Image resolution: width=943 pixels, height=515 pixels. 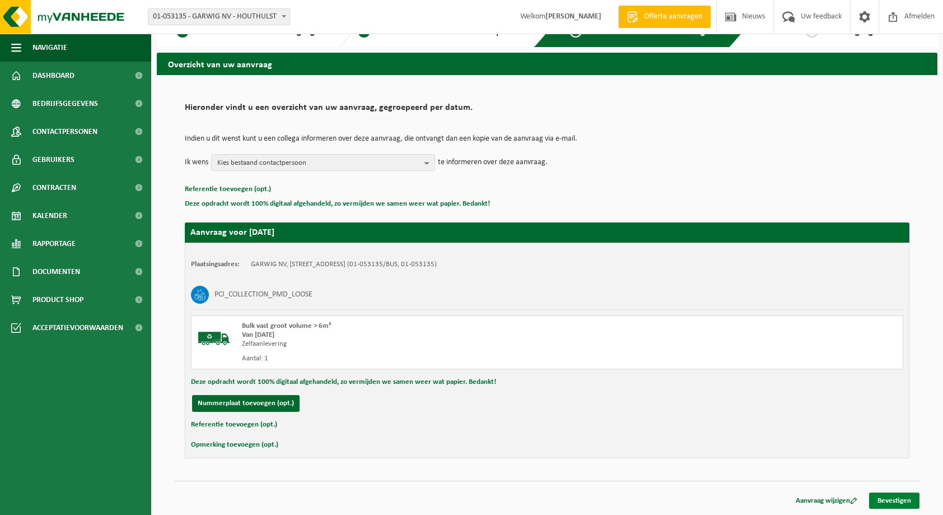 What do you see at coordinates (417, 344) in the screenshot?
I see `div: Zelfaanlevering` at bounding box center [417, 344].